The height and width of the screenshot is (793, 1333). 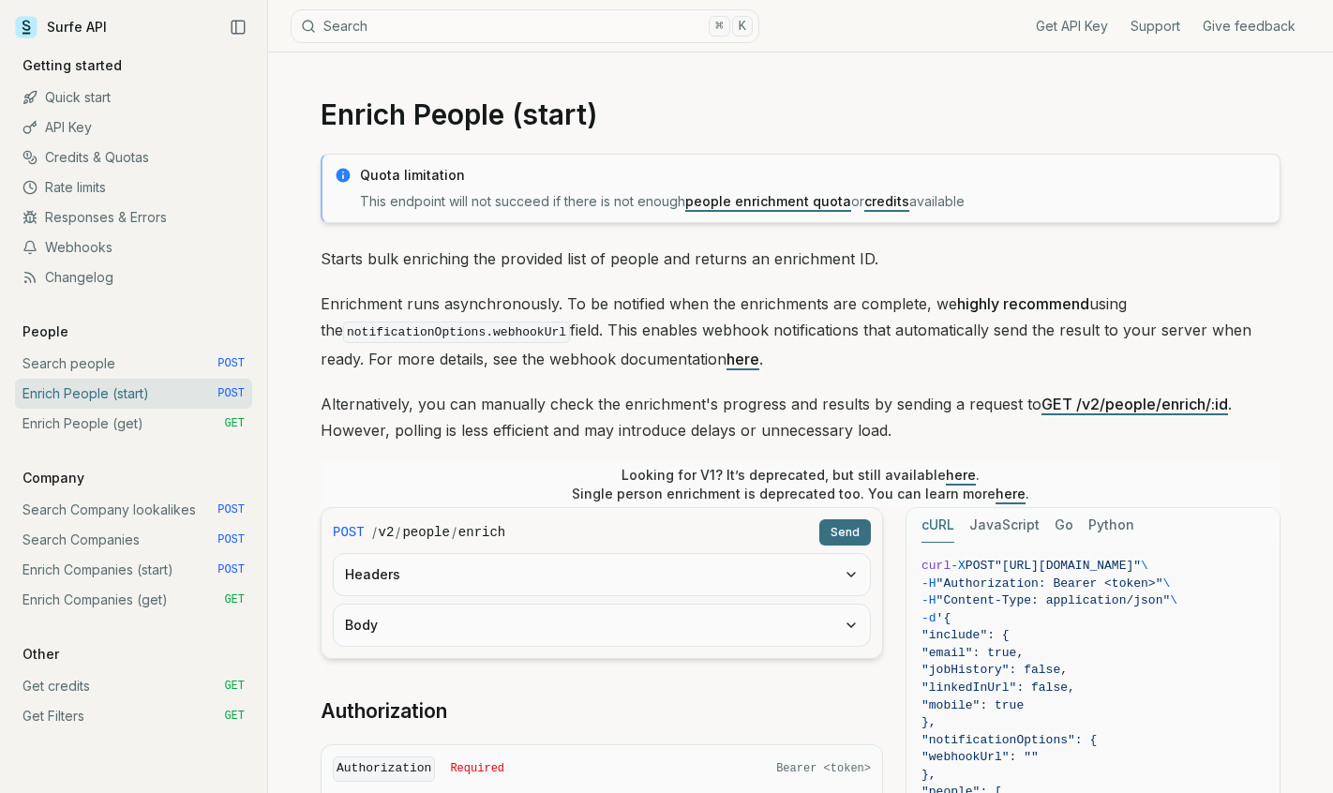 I want to click on code: notificationOptions.webhookUrl, so click(x=456, y=332).